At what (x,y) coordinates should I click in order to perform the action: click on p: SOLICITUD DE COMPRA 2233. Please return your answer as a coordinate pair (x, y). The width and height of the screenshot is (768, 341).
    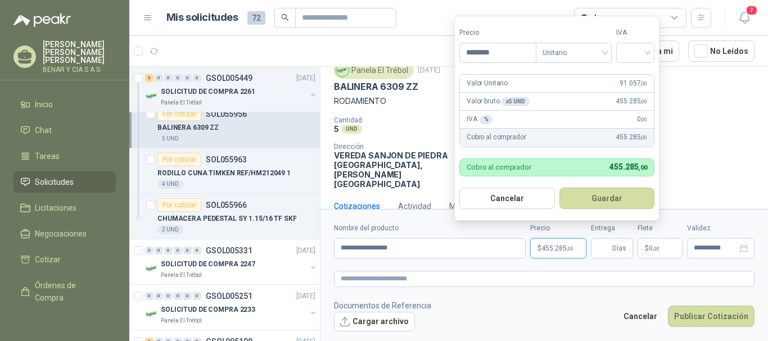
    Looking at the image, I should click on (208, 310).